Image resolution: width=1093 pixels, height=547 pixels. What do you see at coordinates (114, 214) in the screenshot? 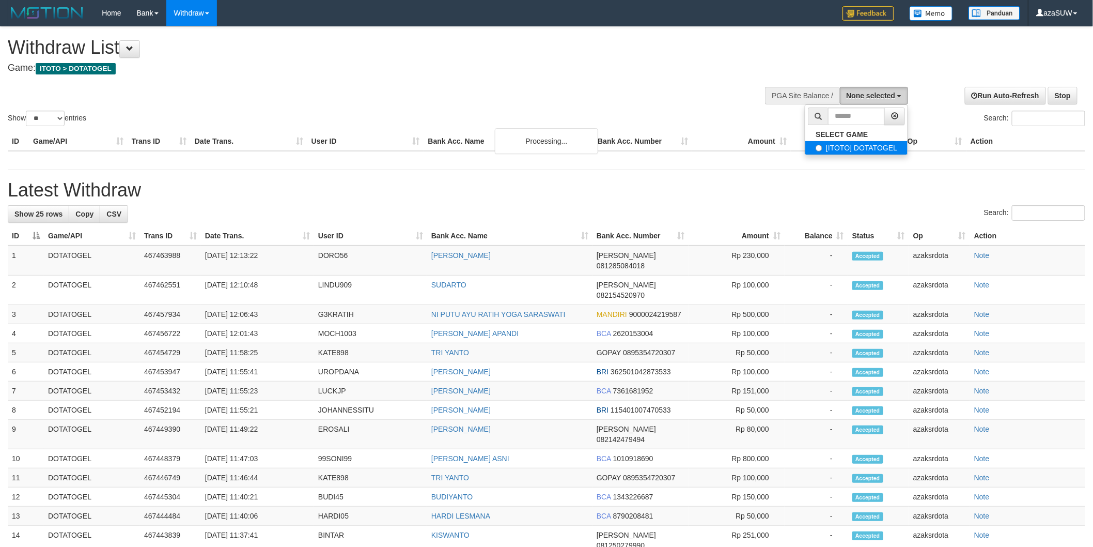
I see `a: CSV` at bounding box center [114, 214].